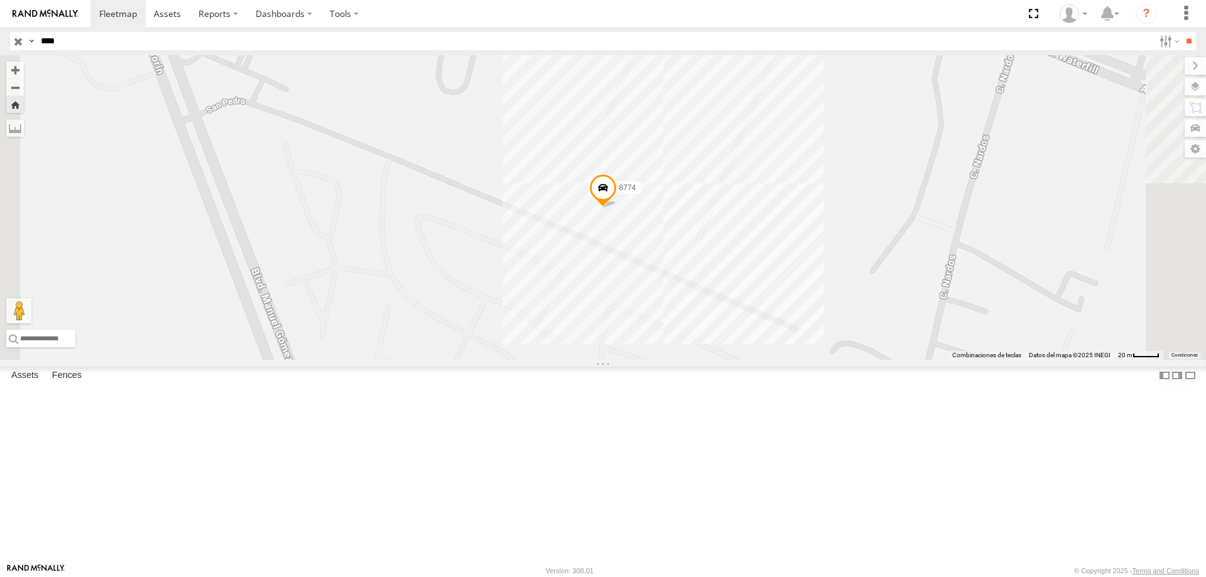  I want to click on button: Zoom Home, so click(15, 104).